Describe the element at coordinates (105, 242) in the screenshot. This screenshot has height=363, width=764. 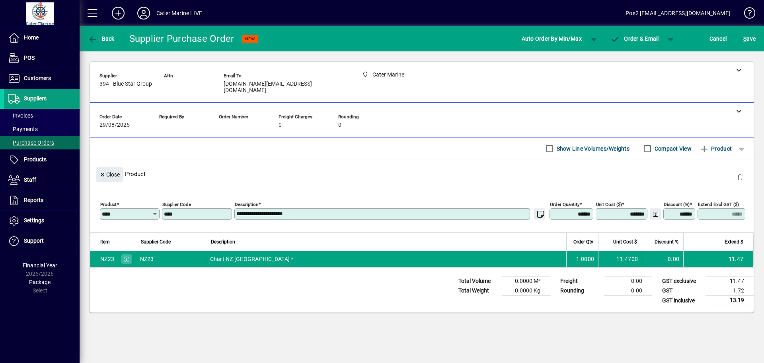
I see `span: Item` at that location.